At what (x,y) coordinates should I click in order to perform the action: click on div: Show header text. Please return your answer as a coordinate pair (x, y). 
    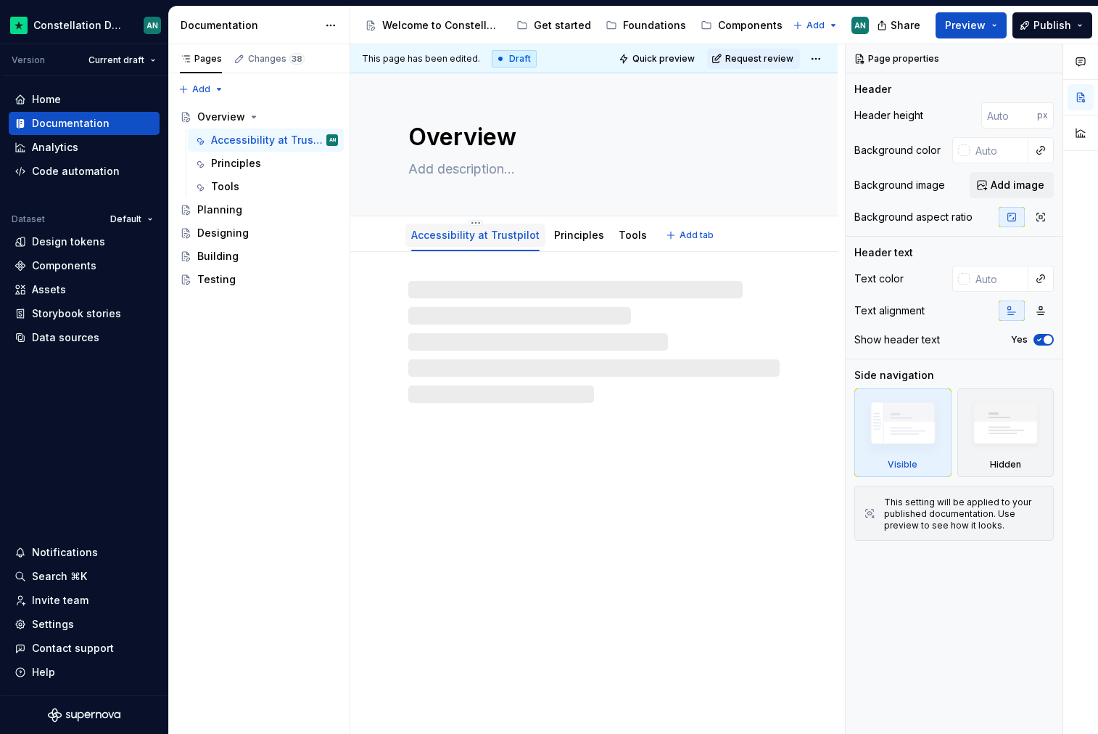
    Looking at the image, I should click on (897, 340).